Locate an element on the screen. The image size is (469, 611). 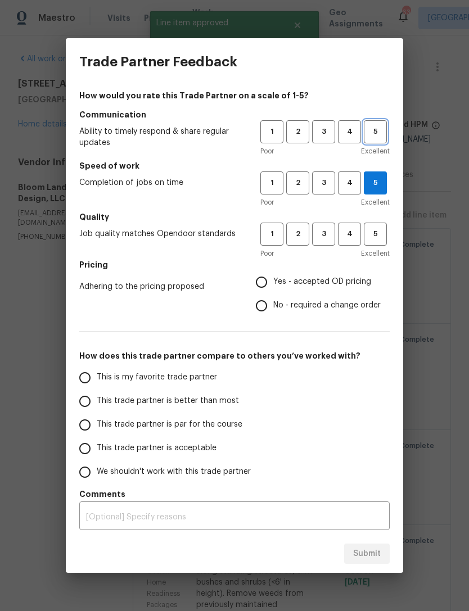
h4: How would you rate this Trade Partner on a scale of 1-5? is located at coordinates (234, 96).